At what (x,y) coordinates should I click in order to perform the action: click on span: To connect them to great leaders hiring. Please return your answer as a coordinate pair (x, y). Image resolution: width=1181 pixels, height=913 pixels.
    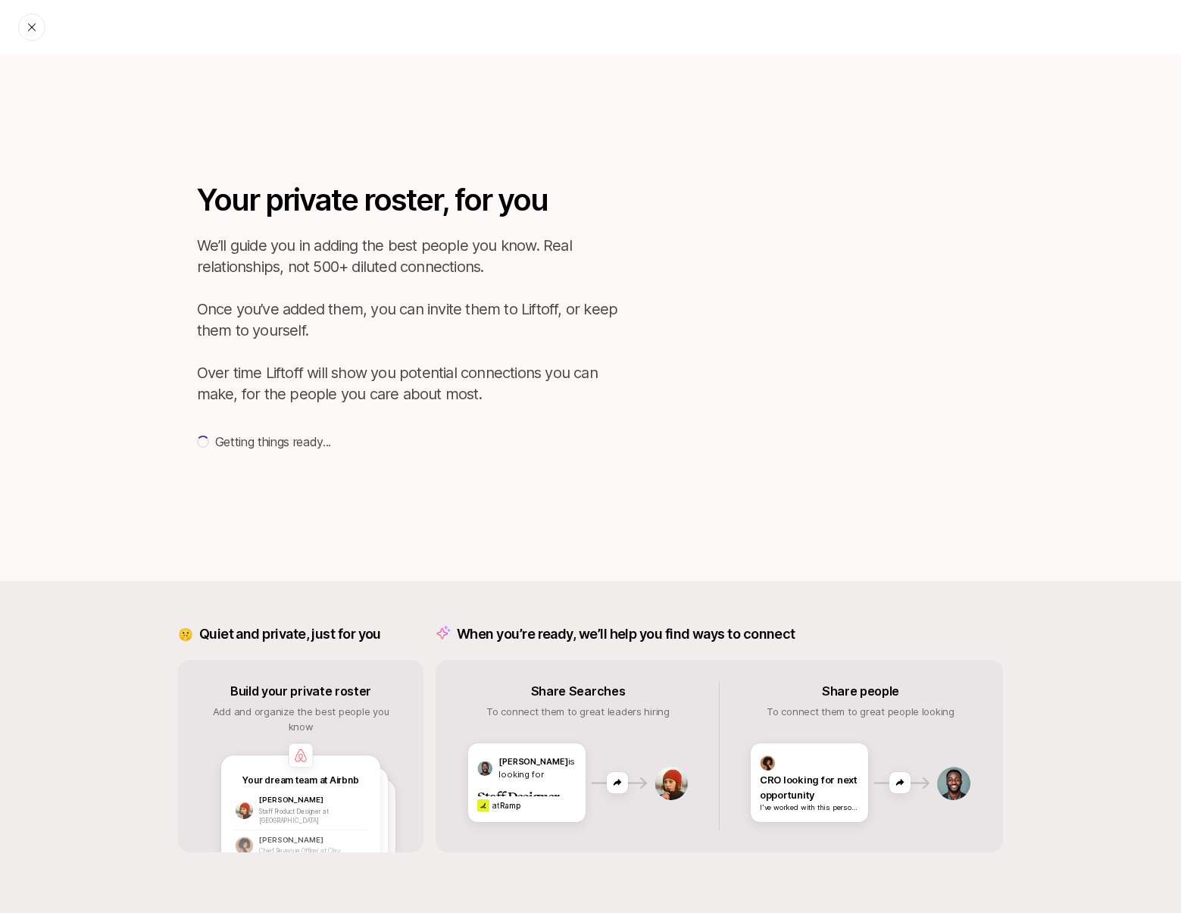
    Looking at the image, I should click on (578, 711).